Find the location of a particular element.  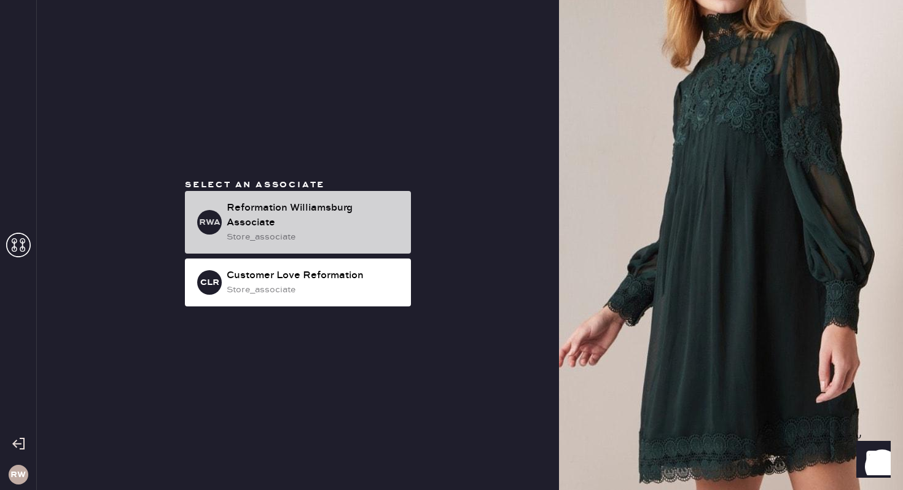

span: Select an associate is located at coordinates (255, 185).